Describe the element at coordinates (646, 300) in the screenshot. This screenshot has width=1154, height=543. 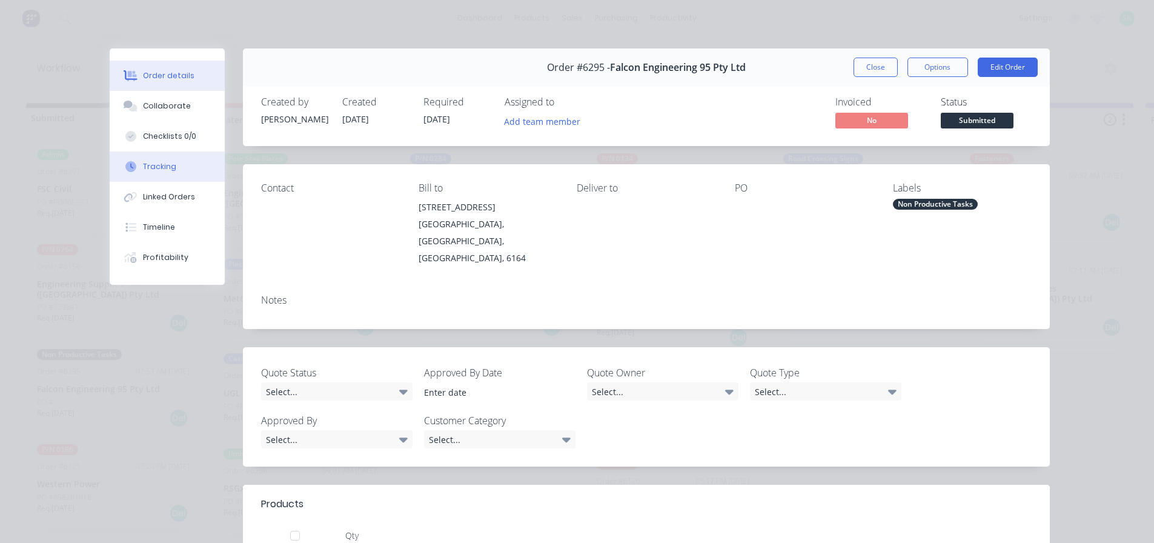
I see `div: Notes` at that location.